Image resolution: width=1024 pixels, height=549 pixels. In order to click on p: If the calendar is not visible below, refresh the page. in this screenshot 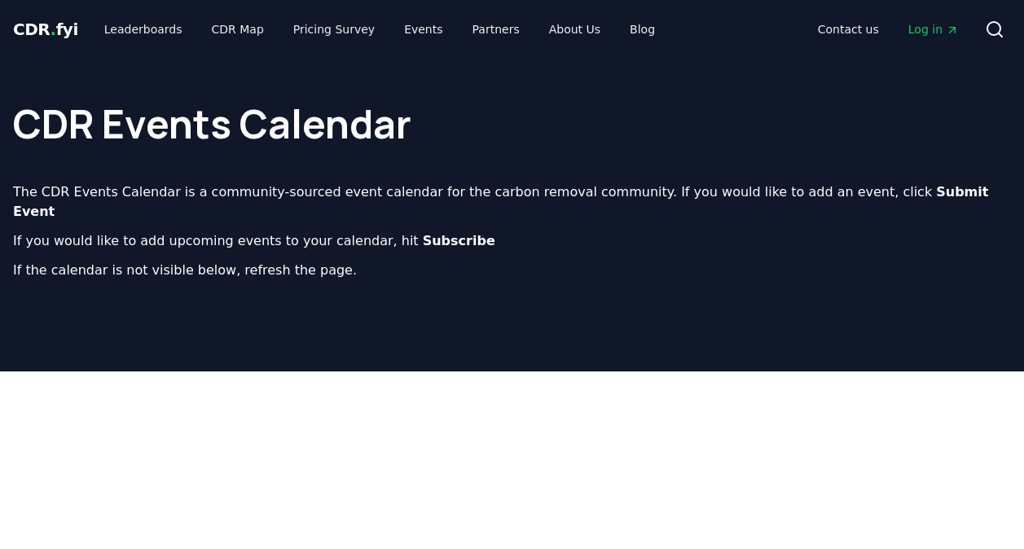, I will do `click(512, 271)`.